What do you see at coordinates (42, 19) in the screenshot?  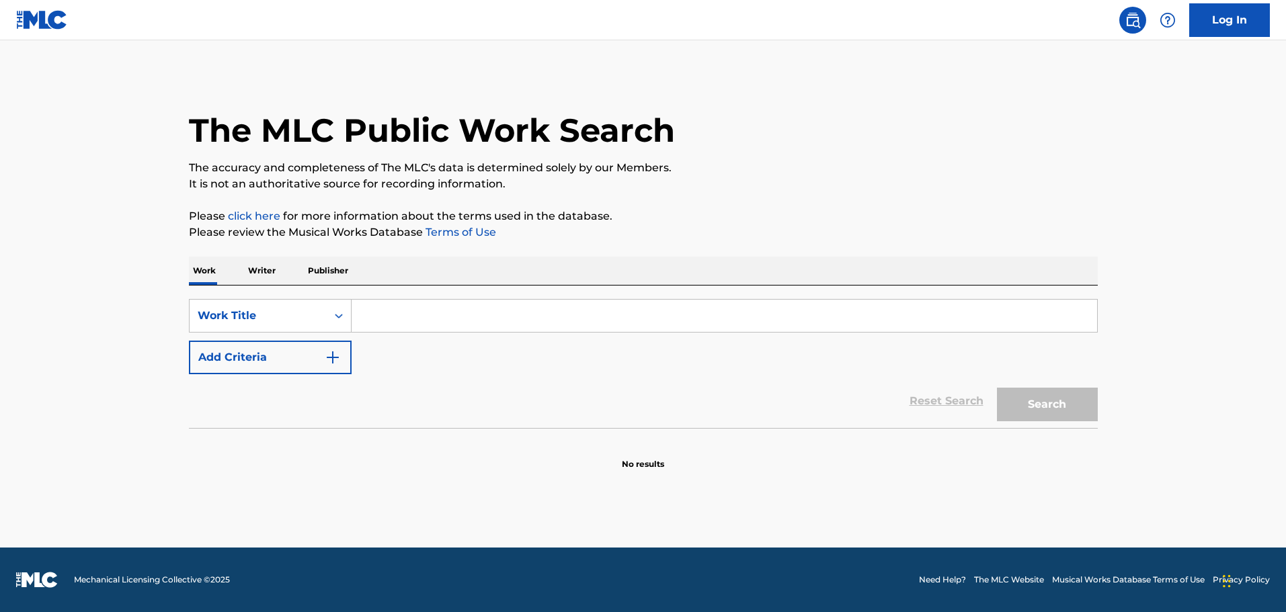 I see `img: MLC Logo` at bounding box center [42, 19].